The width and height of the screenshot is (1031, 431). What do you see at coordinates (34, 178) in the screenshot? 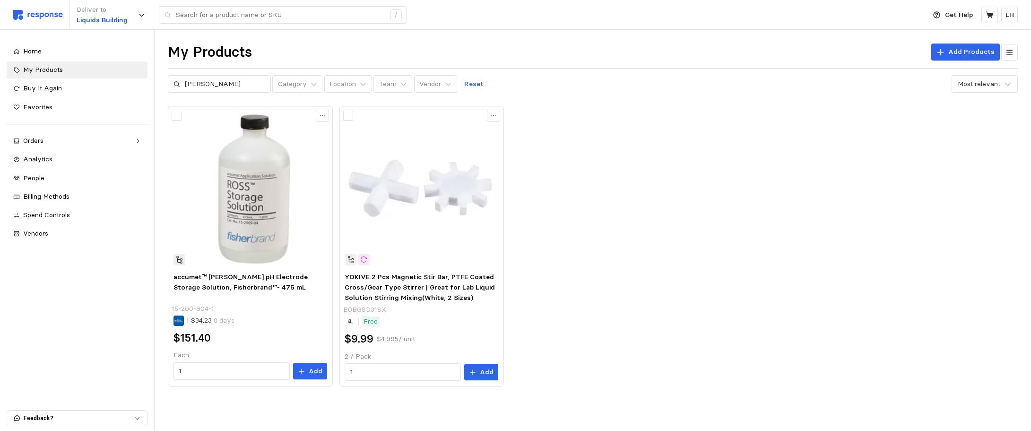
I see `span: People` at bounding box center [34, 178].